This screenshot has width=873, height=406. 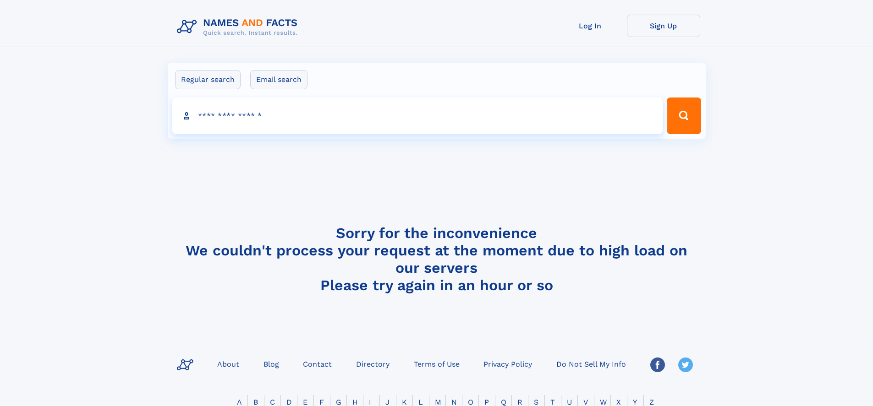 What do you see at coordinates (684, 116) in the screenshot?
I see `button: Search Button` at bounding box center [684, 116].